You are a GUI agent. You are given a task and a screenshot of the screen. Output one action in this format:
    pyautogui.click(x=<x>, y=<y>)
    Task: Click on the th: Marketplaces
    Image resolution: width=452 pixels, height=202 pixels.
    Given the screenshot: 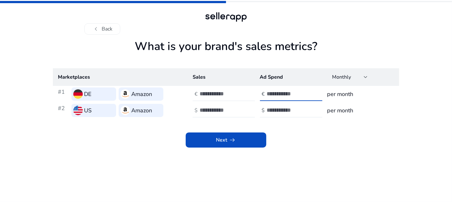 What is the action you would take?
    pyautogui.click(x=120, y=77)
    